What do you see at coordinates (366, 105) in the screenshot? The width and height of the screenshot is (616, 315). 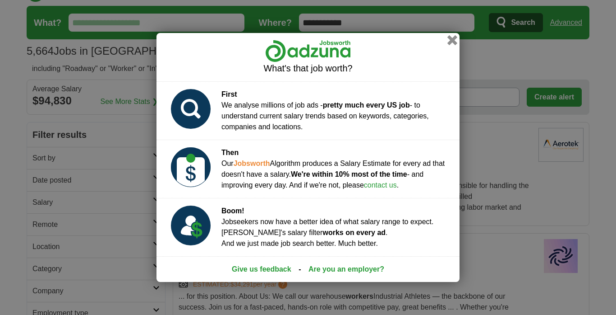 I see `strong: pretty much every US job` at bounding box center [366, 105].